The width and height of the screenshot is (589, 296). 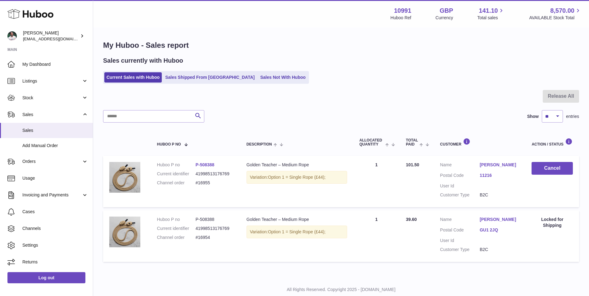 I want to click on a: 141.10 Total sales, so click(x=491, y=14).